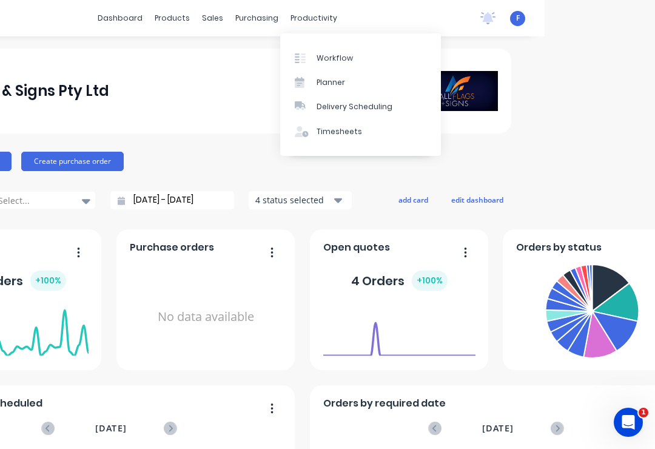 The image size is (655, 449). Describe the element at coordinates (477, 199) in the screenshot. I see `button: edit dashboard` at that location.